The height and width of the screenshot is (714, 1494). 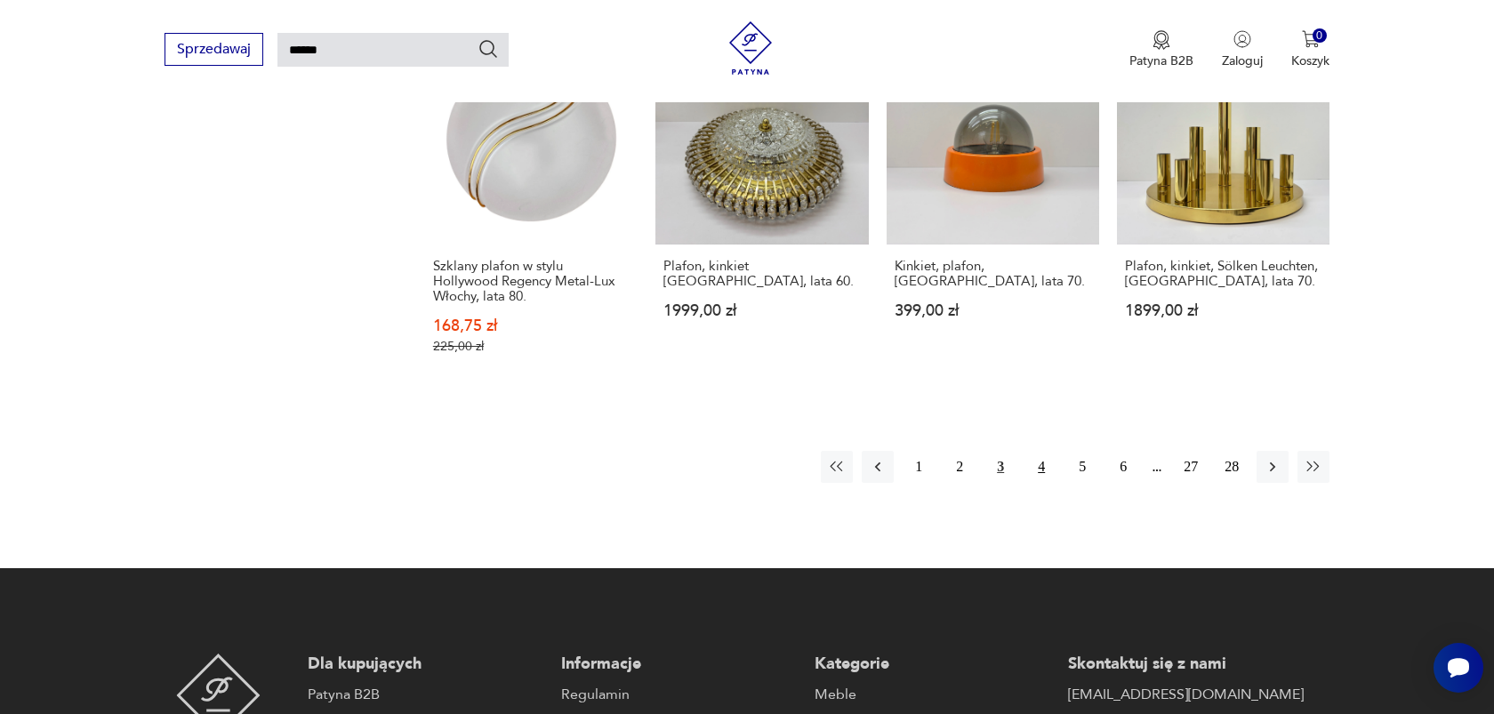 What do you see at coordinates (213, 51) in the screenshot?
I see `a: Sprzedawaj` at bounding box center [213, 51].